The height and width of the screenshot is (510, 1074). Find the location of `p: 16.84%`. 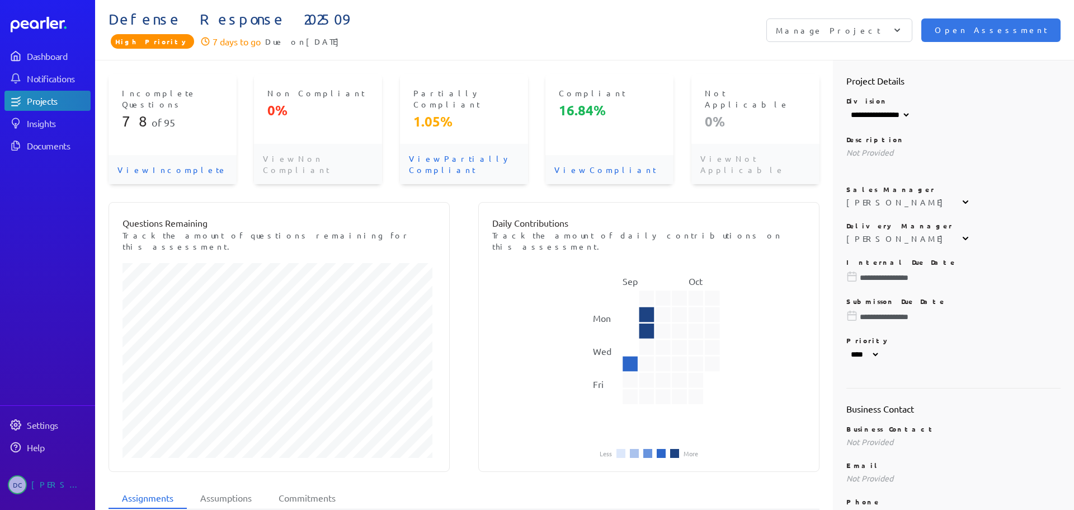

p: 16.84% is located at coordinates (609, 110).